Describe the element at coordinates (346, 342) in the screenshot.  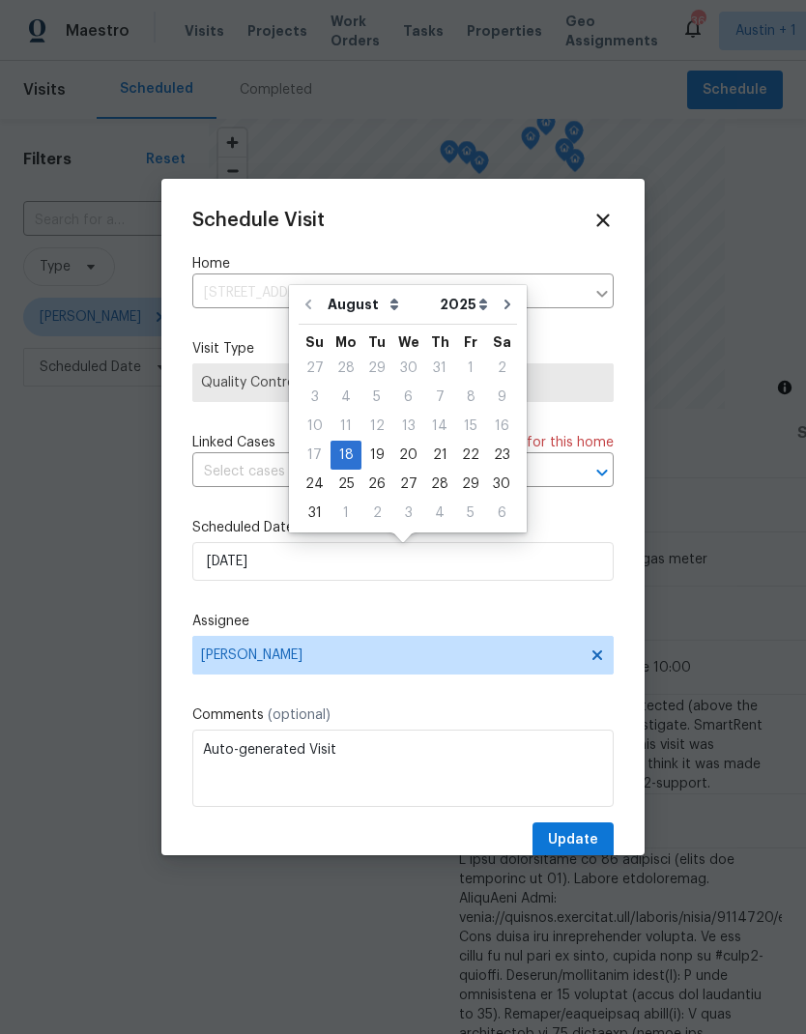
I see `abbr: Monday` at that location.